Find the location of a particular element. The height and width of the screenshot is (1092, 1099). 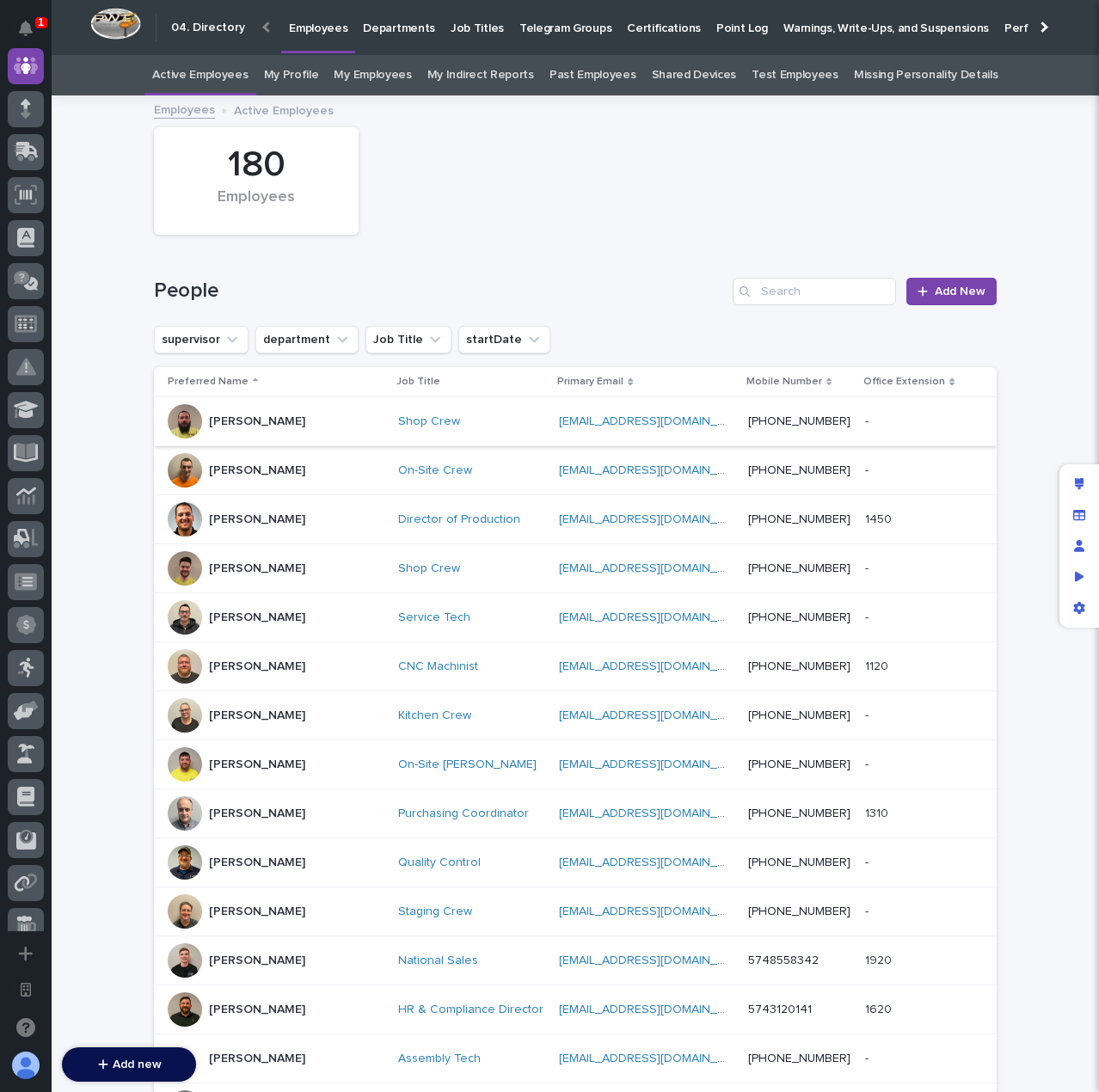

p: Mobile Number is located at coordinates (784, 382).